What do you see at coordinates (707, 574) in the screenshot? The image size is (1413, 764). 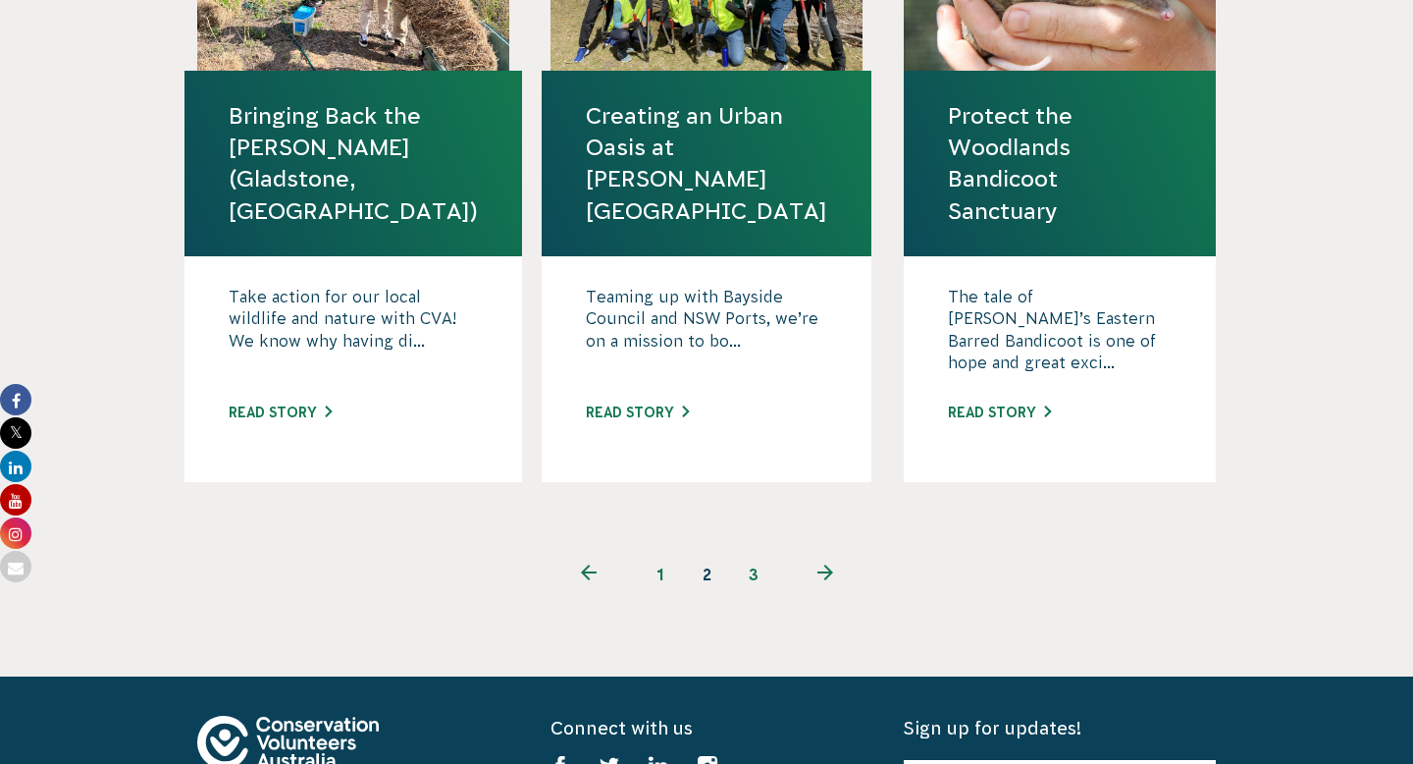 I see `ul: Pagination` at bounding box center [707, 574].